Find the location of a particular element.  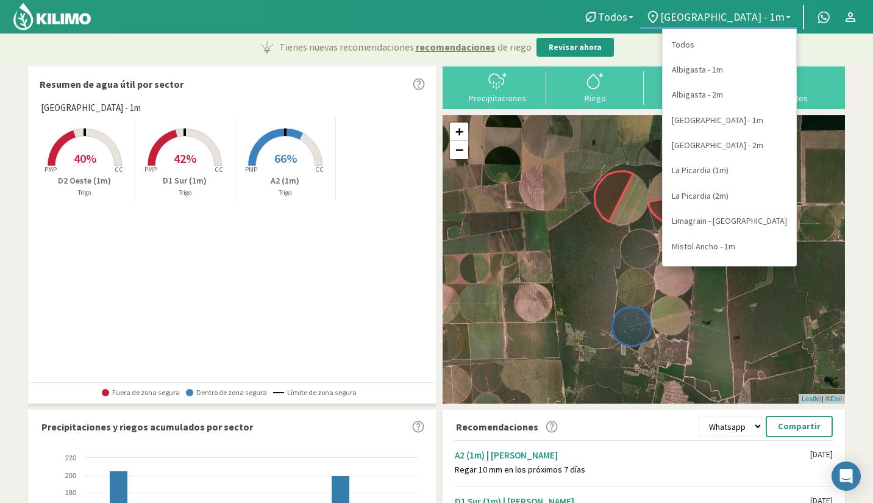

span: 66% is located at coordinates (285, 158).